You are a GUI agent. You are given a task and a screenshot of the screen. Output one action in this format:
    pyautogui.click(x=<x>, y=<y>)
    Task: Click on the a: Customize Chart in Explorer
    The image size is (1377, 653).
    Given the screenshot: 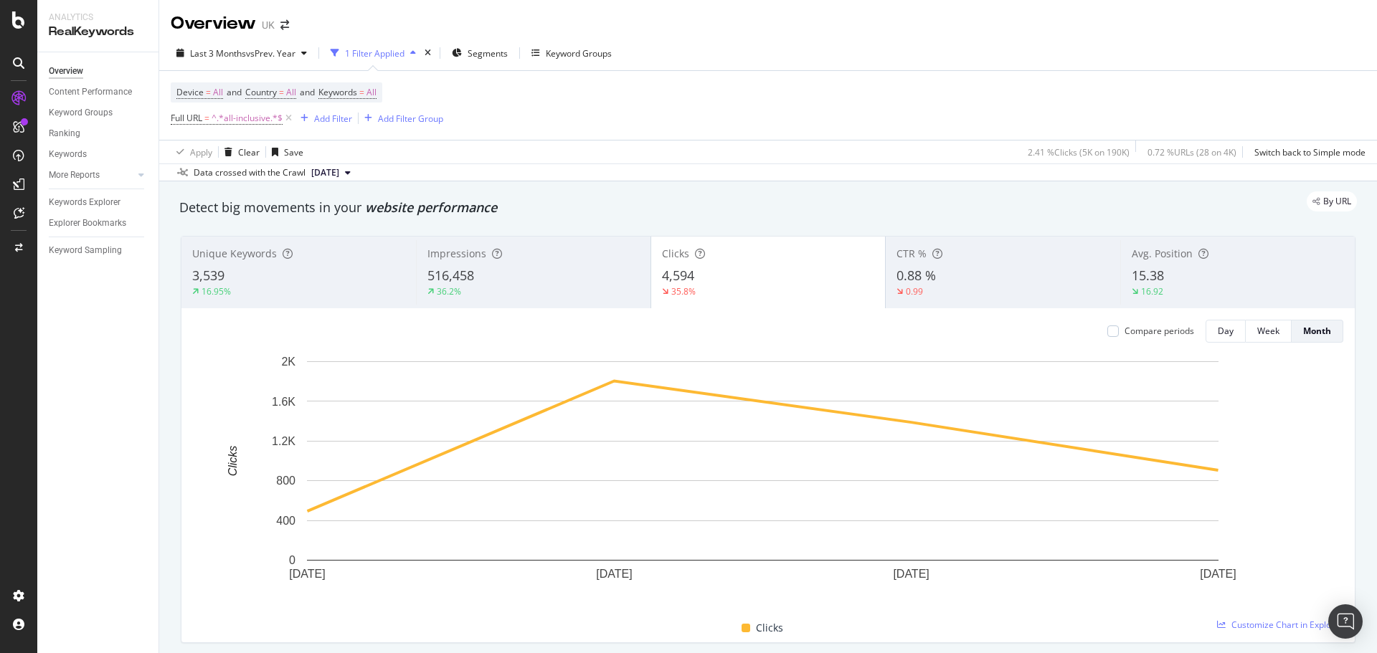 What is the action you would take?
    pyautogui.click(x=1280, y=625)
    